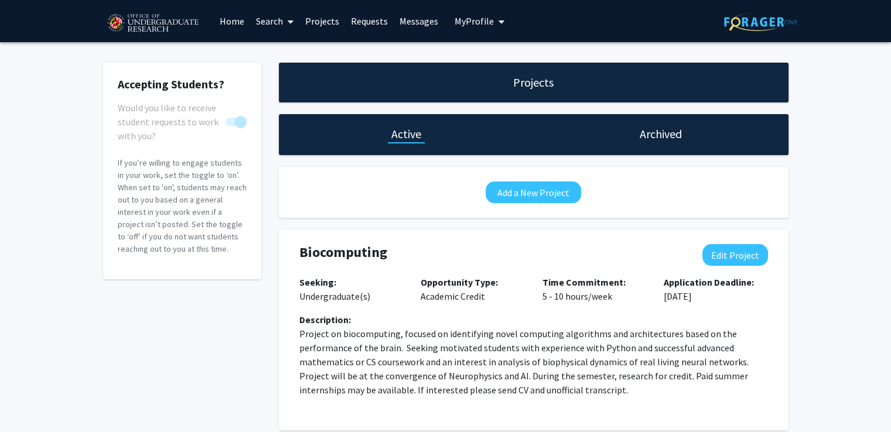 The image size is (891, 432). I want to click on div: Description:, so click(534, 320).